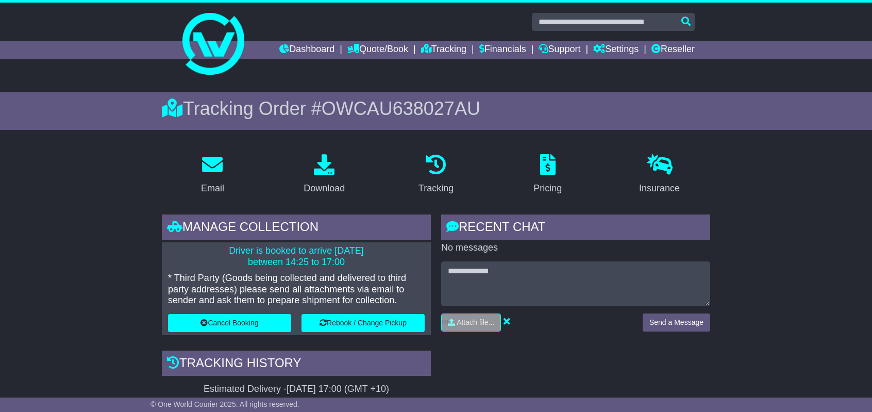 This screenshot has height=412, width=872. I want to click on a: Quote/Book, so click(378, 50).